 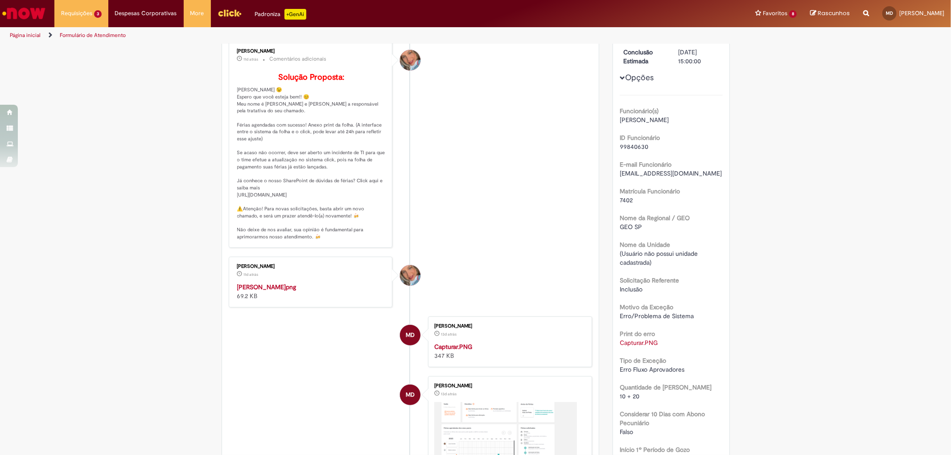 I want to click on span: 99840630, so click(x=634, y=147).